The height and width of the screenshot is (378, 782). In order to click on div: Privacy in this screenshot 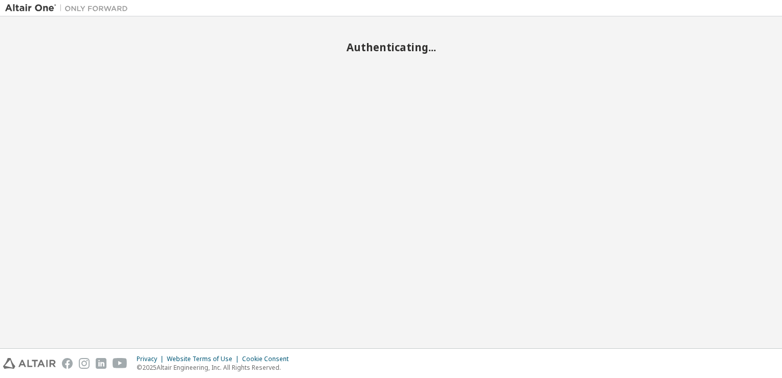, I will do `click(152, 359)`.